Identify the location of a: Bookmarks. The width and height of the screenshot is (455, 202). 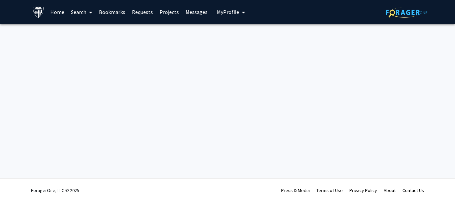
(112, 12).